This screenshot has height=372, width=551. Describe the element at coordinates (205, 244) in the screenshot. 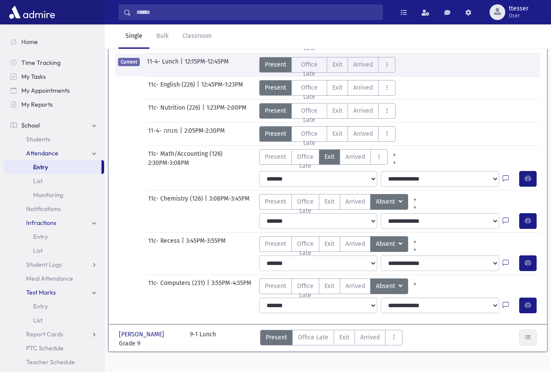

I see `span: 3:45PM-3:55PM` at that location.